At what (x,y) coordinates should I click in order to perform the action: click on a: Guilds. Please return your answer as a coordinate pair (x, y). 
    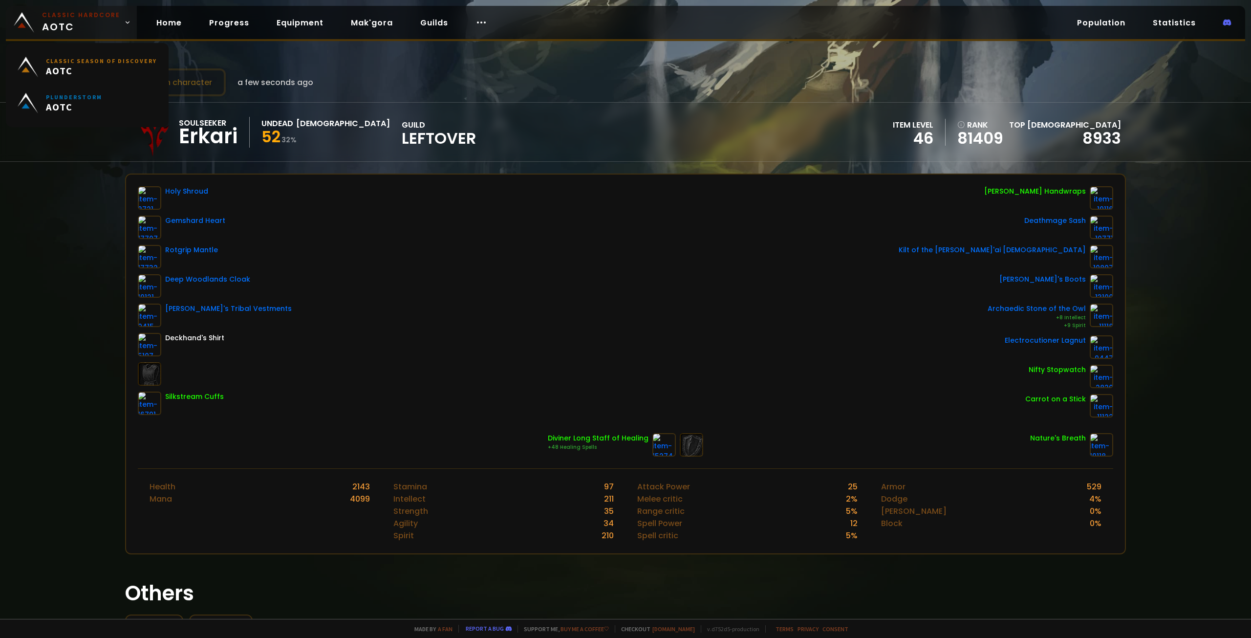
    Looking at the image, I should click on (434, 22).